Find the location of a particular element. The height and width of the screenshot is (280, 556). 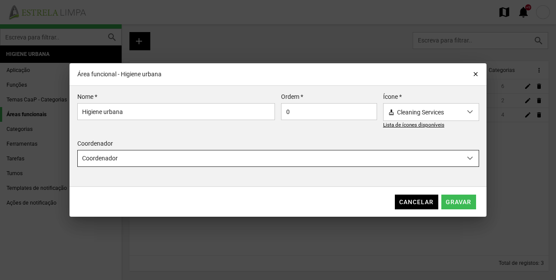

label: Ordem * is located at coordinates (292, 97).